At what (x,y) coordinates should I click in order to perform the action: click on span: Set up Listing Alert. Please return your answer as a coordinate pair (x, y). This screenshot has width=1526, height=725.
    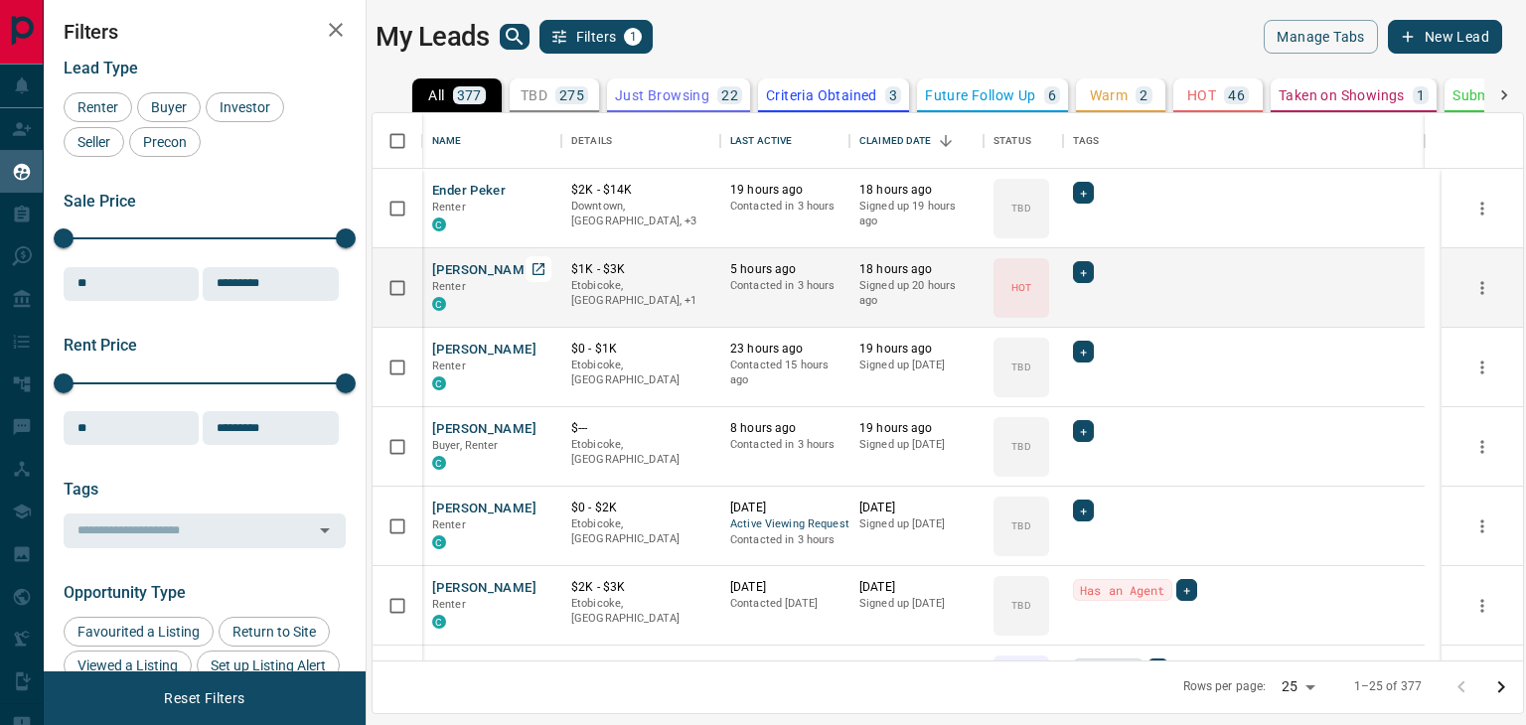
    Looking at the image, I should click on (268, 666).